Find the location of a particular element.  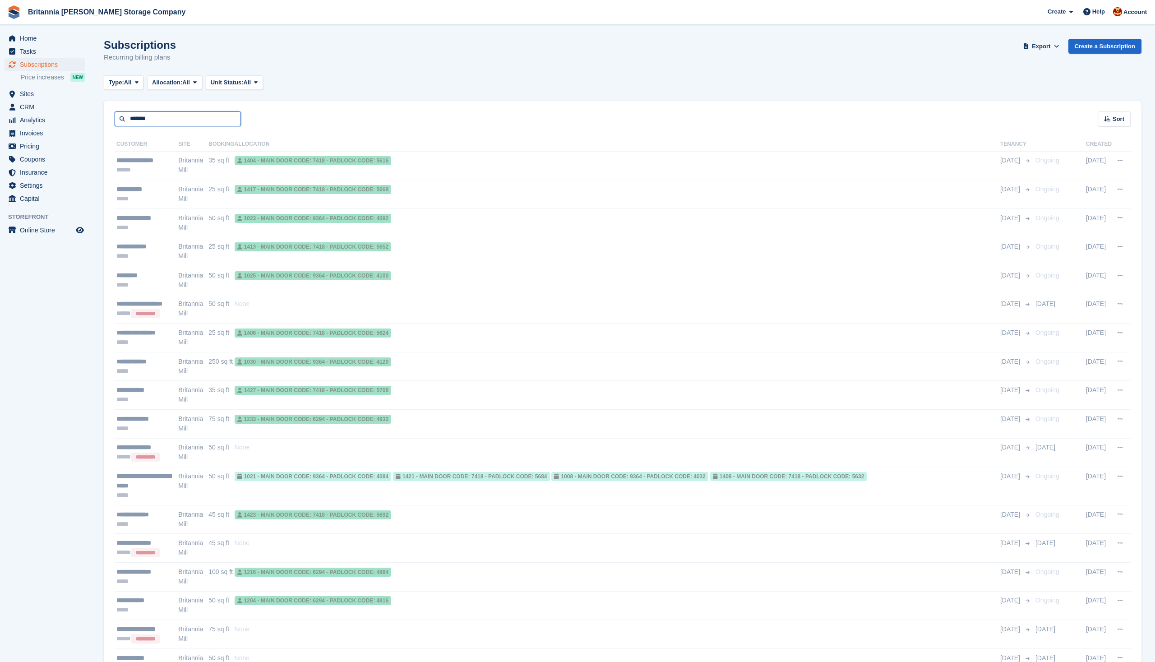

span: Price increases is located at coordinates (42, 77).